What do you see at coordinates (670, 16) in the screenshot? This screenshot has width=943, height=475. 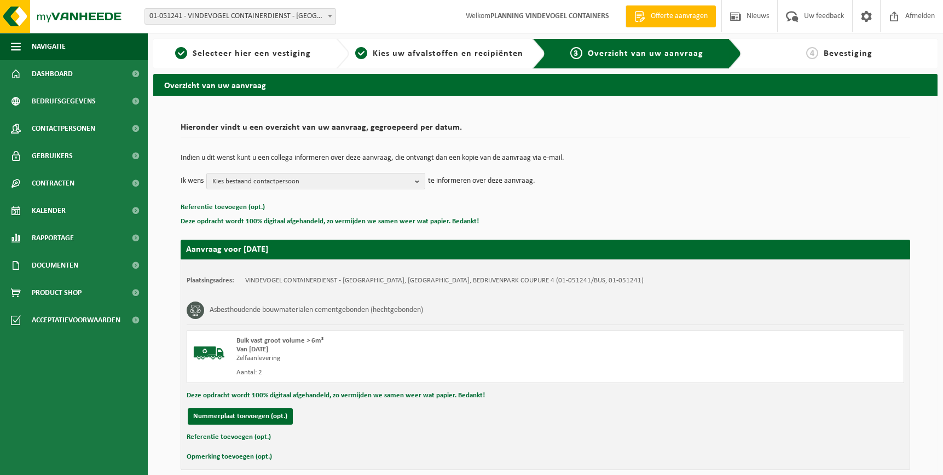 I see `a: Offerte aanvragen` at bounding box center [670, 16].